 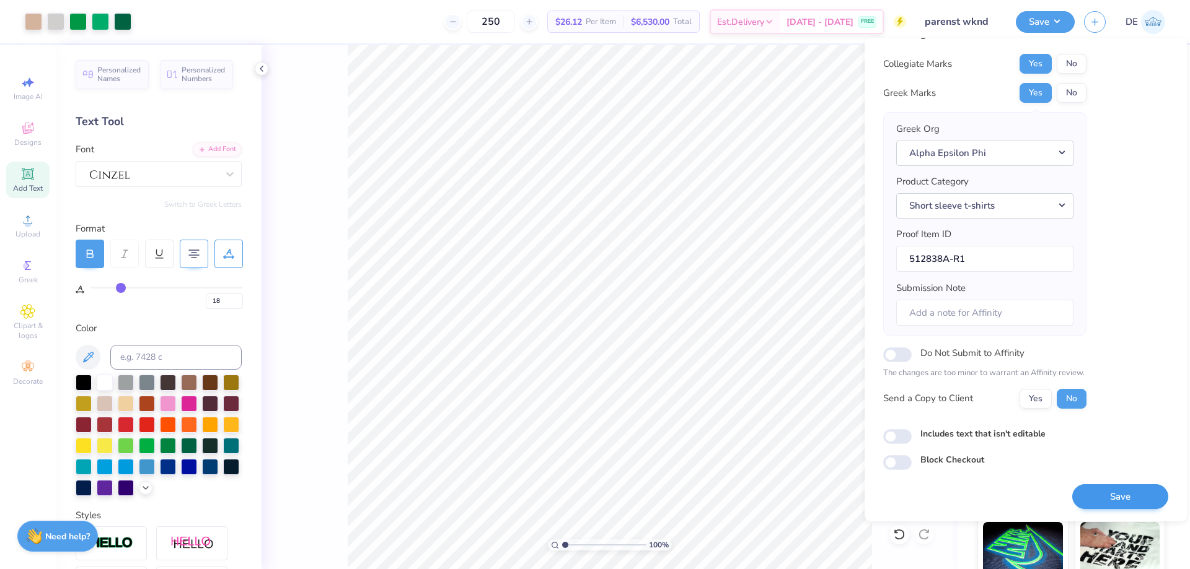 I want to click on label: Block Checkout, so click(x=952, y=460).